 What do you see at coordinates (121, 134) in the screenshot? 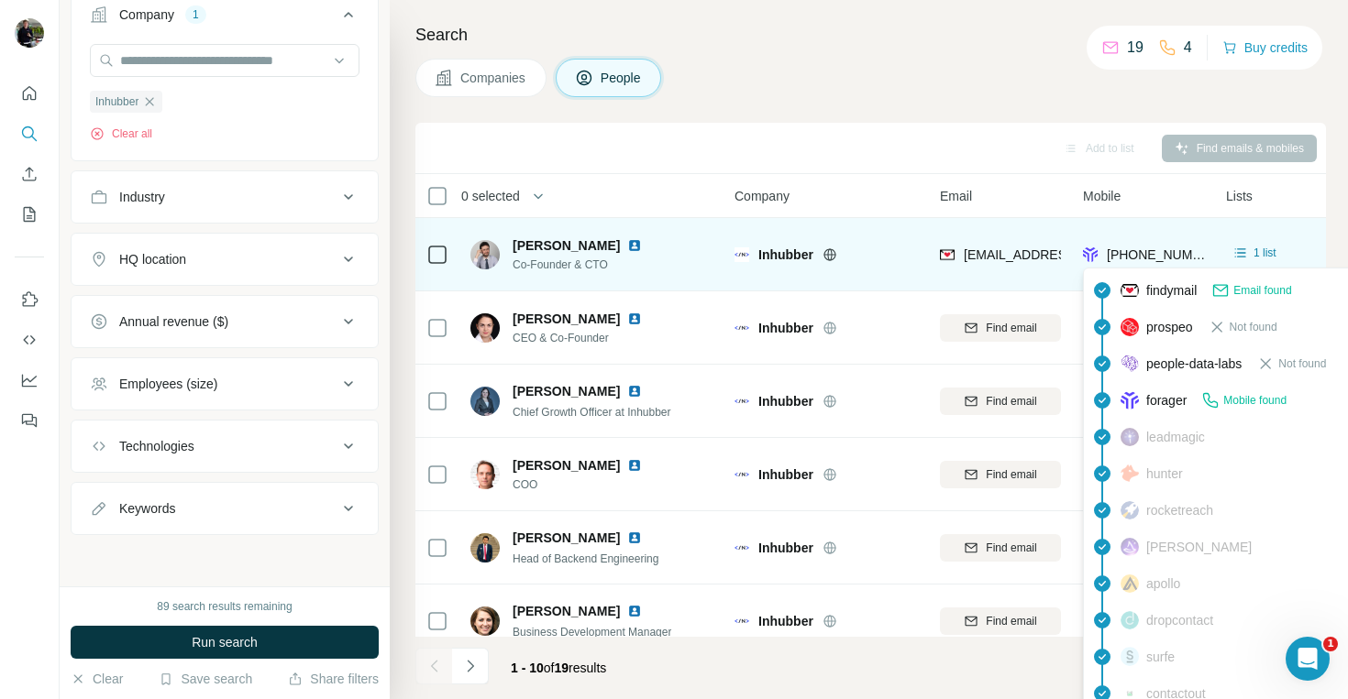
I see `button: Clear all` at bounding box center [121, 134].